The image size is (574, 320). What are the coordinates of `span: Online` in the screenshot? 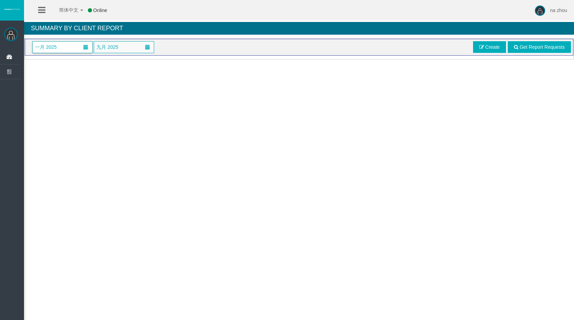 It's located at (100, 10).